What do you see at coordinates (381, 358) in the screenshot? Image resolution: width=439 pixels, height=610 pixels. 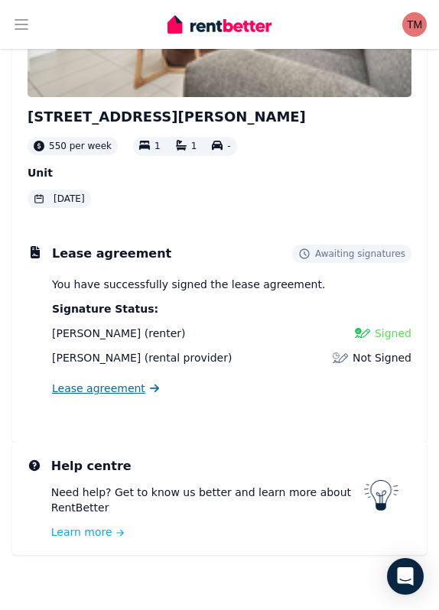 I see `span: Not Signed` at bounding box center [381, 358].